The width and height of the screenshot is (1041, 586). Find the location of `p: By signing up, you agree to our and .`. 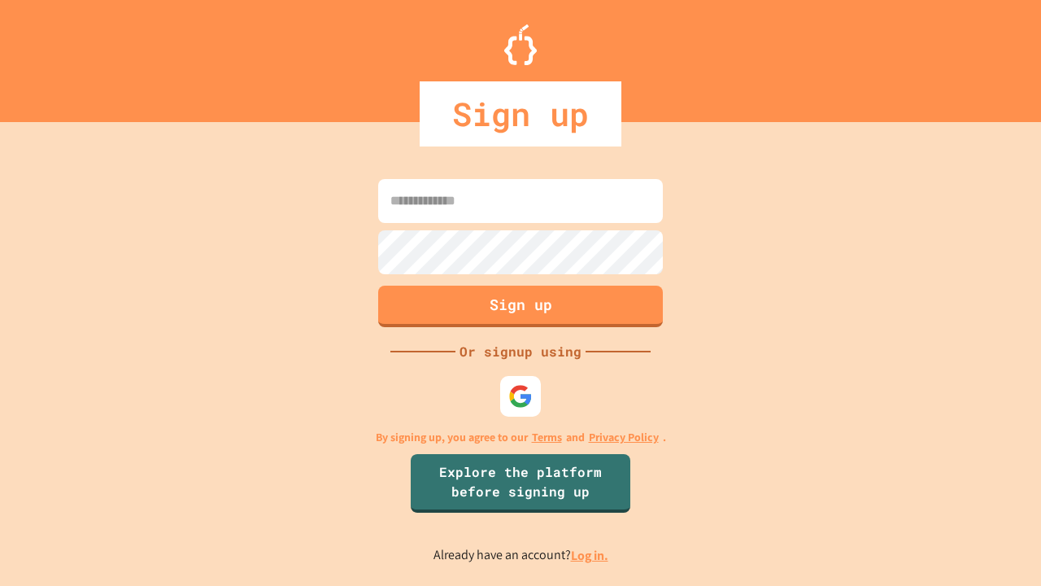

p: By signing up, you agree to our and . is located at coordinates (521, 437).